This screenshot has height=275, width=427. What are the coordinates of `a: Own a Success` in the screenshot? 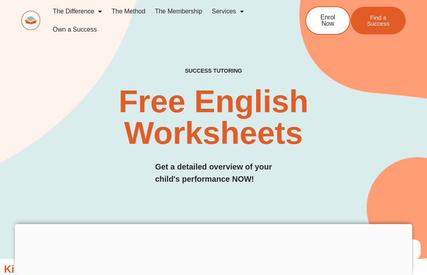 It's located at (75, 30).